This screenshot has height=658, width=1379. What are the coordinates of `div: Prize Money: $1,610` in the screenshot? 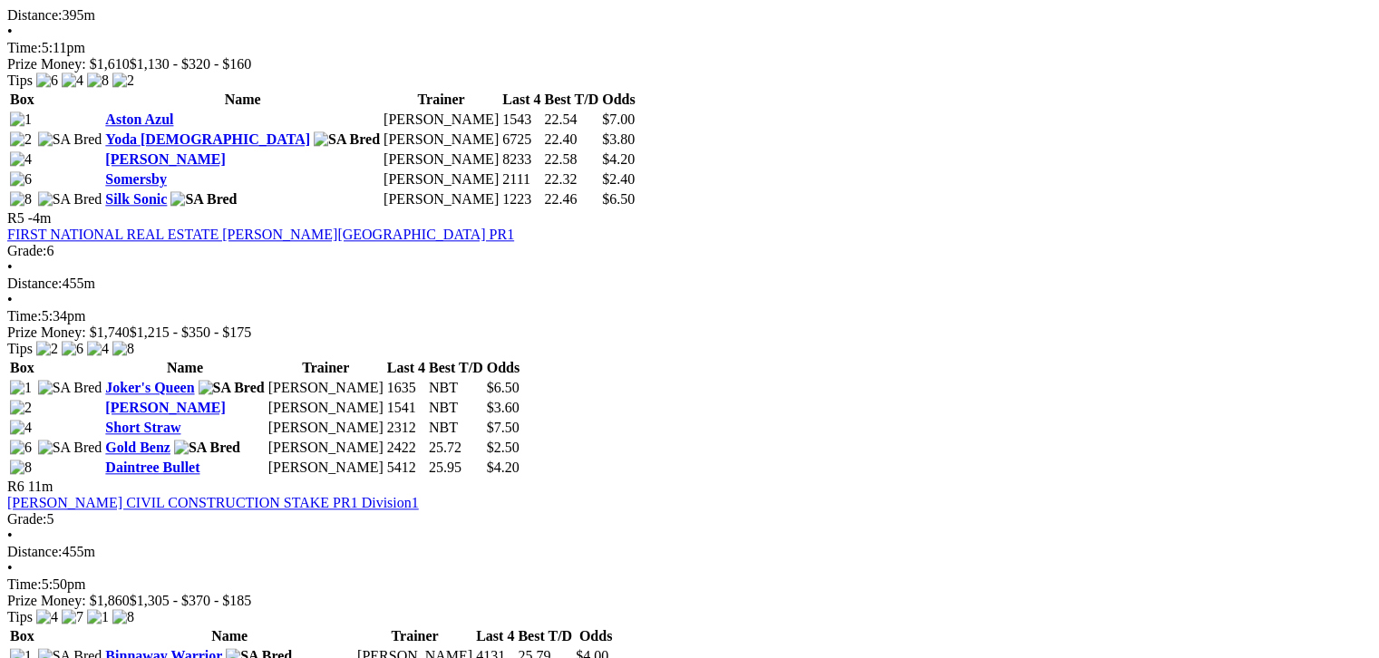 It's located at (689, 64).